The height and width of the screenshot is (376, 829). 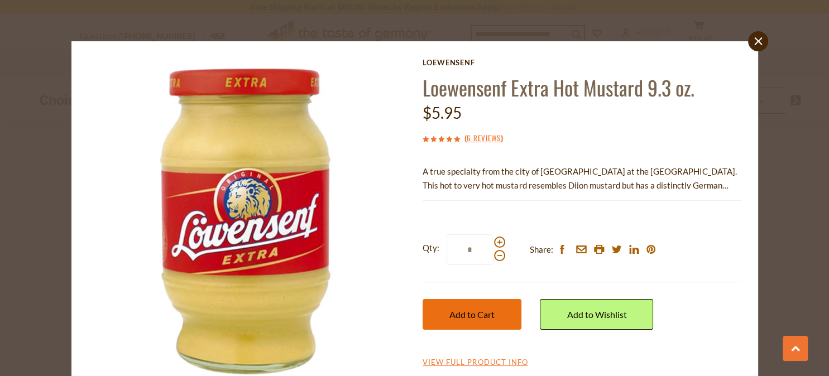 I want to click on a: Loewensenf Extra Hot Mustard 9.3 oz., so click(x=558, y=87).